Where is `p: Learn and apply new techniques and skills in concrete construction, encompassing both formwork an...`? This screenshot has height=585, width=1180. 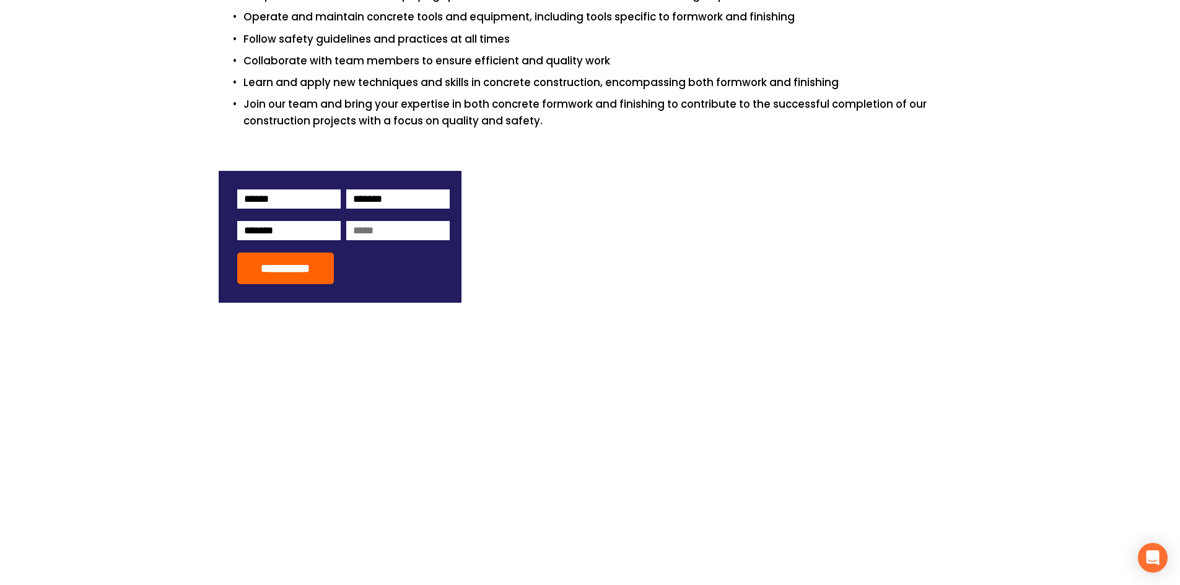
p: Learn and apply new techniques and skills in concrete construction, encompassing both formwork an... is located at coordinates (603, 82).